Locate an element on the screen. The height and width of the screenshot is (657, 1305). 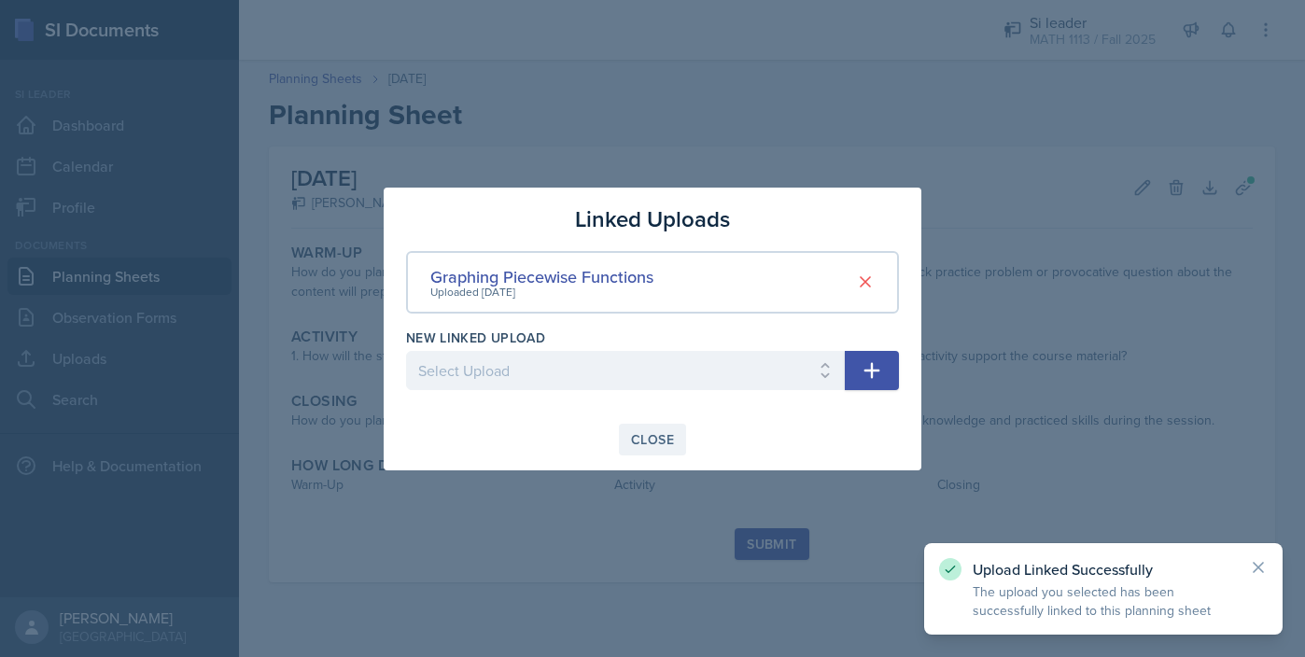
label: New Linked Upload is located at coordinates (475, 338).